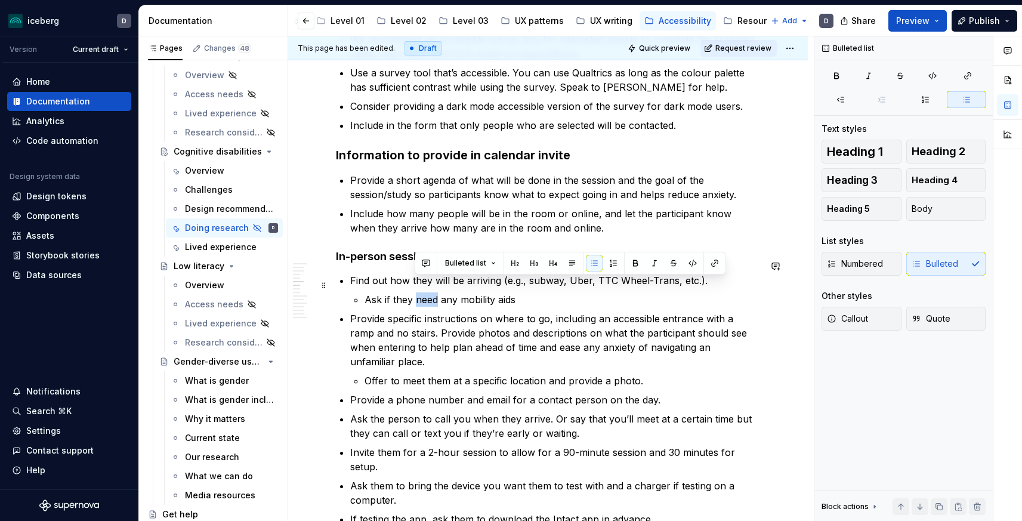 This screenshot has width=1022, height=521. What do you see at coordinates (165, 48) in the screenshot?
I see `div: Pages` at bounding box center [165, 48].